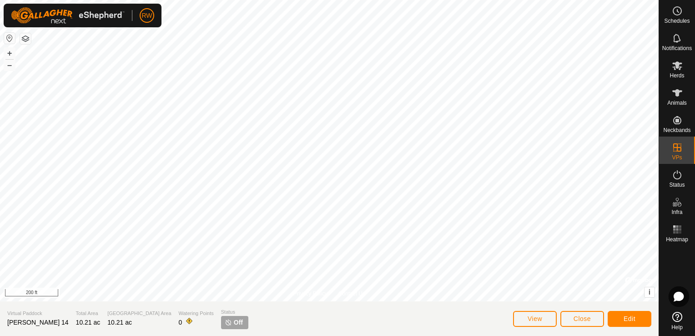  Describe the element at coordinates (677, 239) in the screenshot. I see `span: Heatmap` at that location.